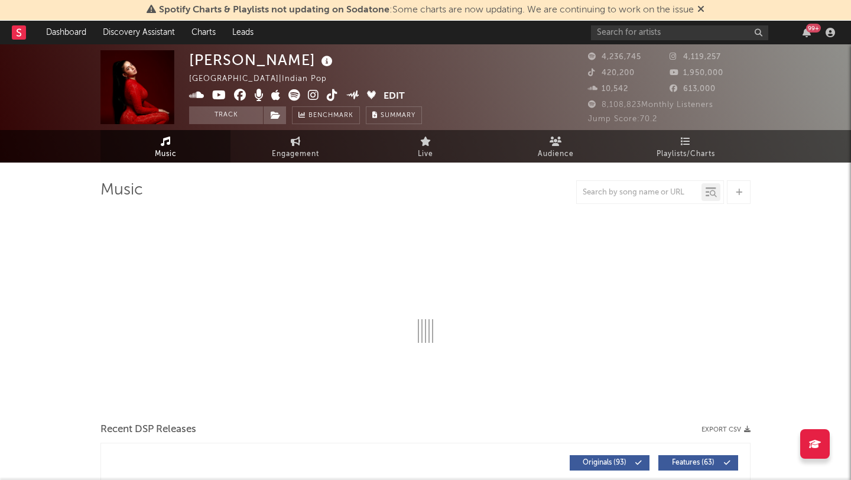 This screenshot has height=480, width=851. What do you see at coordinates (686, 154) in the screenshot?
I see `span: Playlists/Charts` at bounding box center [686, 154].